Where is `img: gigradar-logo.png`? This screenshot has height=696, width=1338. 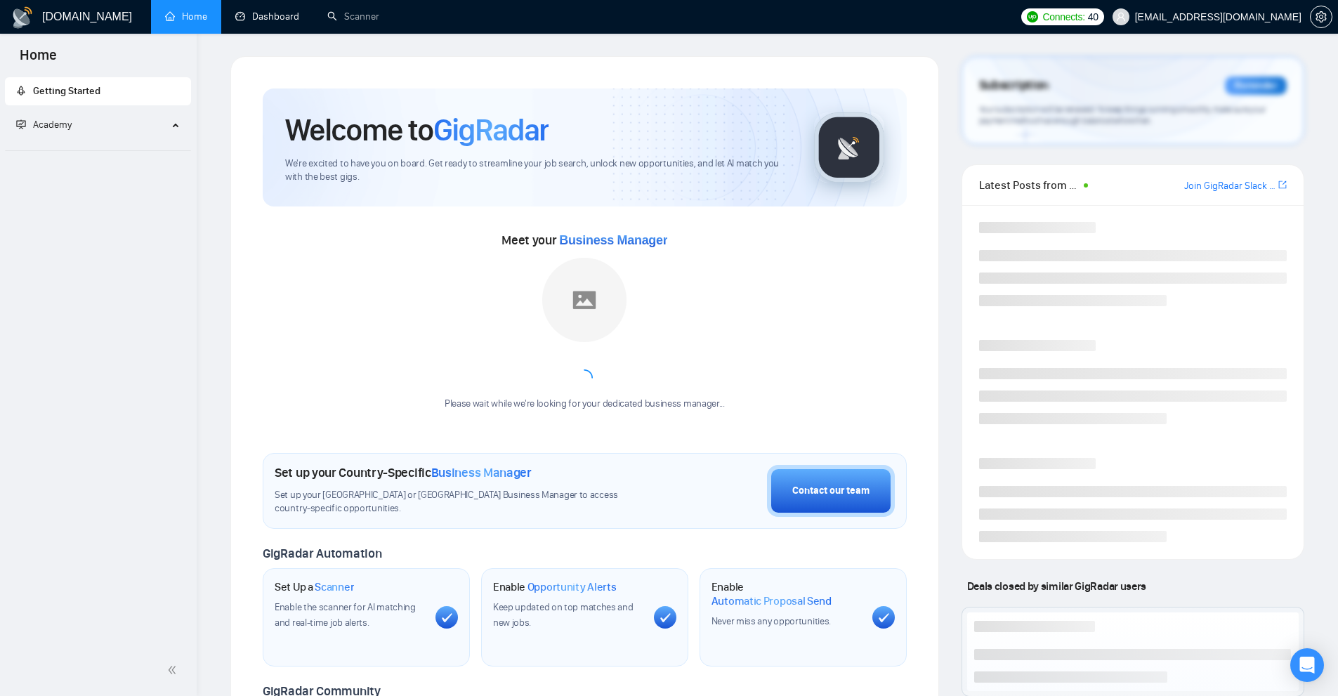 img: gigradar-logo.png is located at coordinates (849, 147).